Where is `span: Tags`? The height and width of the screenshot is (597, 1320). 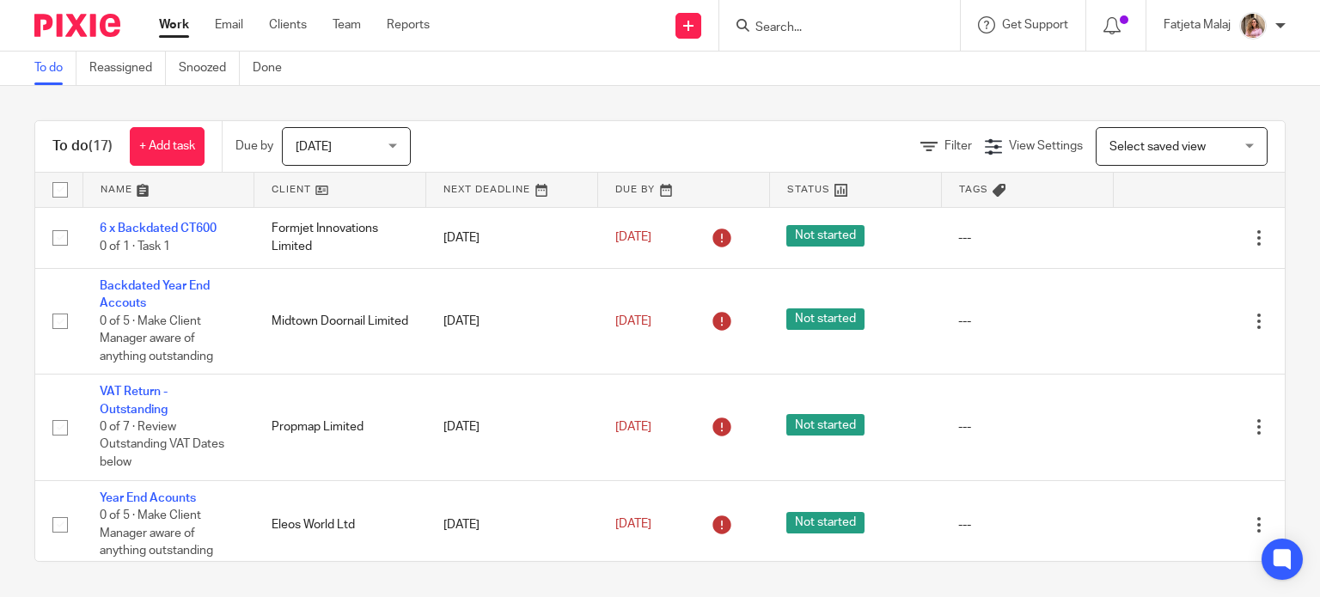
span: Tags is located at coordinates (974, 189).